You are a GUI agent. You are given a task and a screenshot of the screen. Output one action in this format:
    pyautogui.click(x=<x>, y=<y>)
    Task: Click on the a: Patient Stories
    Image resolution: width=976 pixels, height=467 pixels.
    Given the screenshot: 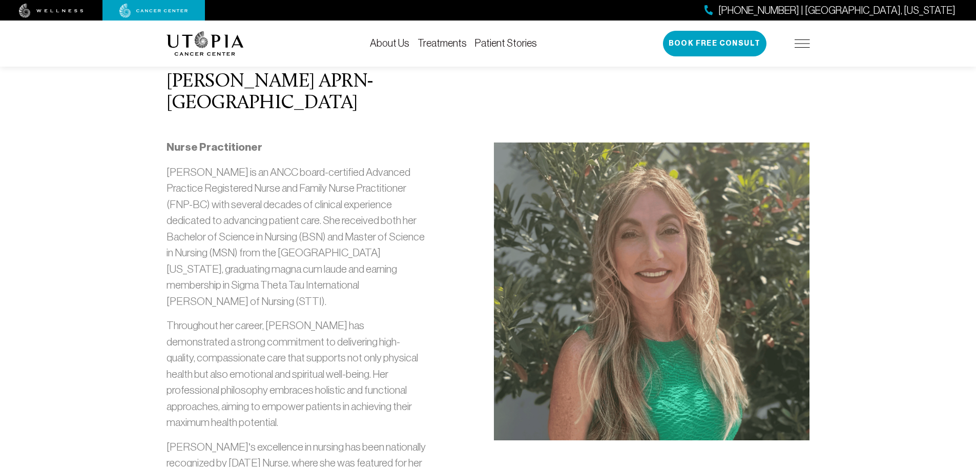 What is the action you would take?
    pyautogui.click(x=506, y=43)
    